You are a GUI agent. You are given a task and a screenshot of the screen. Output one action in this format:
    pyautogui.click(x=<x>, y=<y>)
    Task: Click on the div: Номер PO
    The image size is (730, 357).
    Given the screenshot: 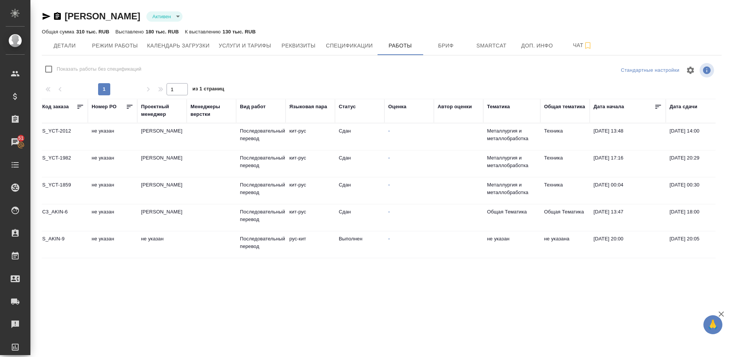 What is the action you would take?
    pyautogui.click(x=104, y=107)
    